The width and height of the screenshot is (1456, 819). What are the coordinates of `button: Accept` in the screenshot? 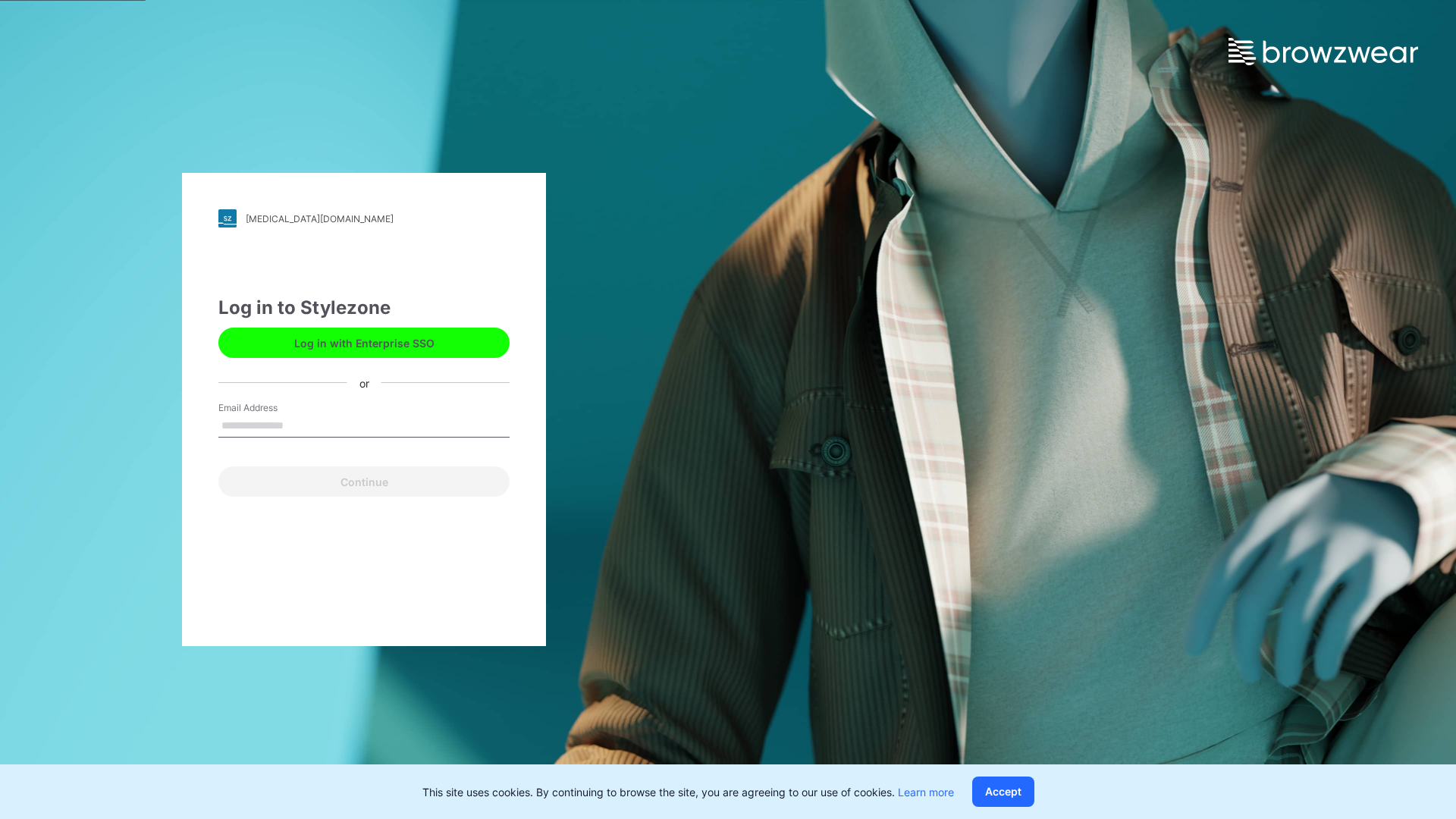 It's located at (1003, 792).